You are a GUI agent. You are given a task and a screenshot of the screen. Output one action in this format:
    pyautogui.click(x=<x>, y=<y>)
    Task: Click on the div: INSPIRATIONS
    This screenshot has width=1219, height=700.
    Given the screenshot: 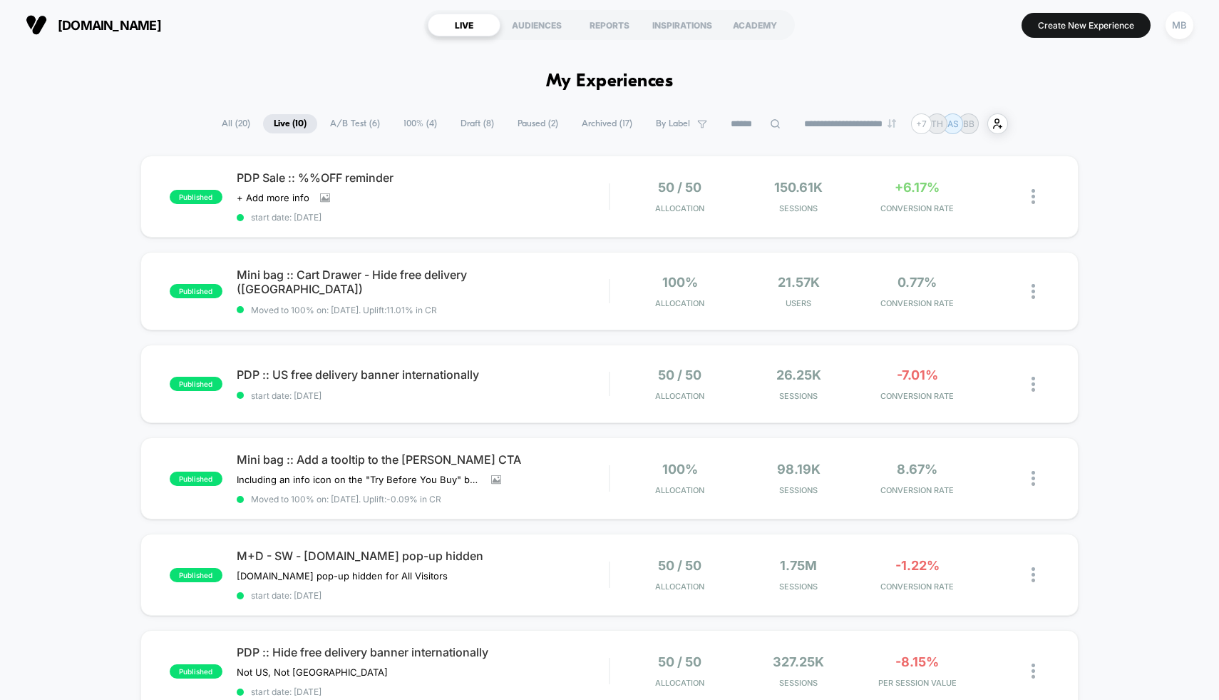 What is the action you would take?
    pyautogui.click(x=682, y=25)
    